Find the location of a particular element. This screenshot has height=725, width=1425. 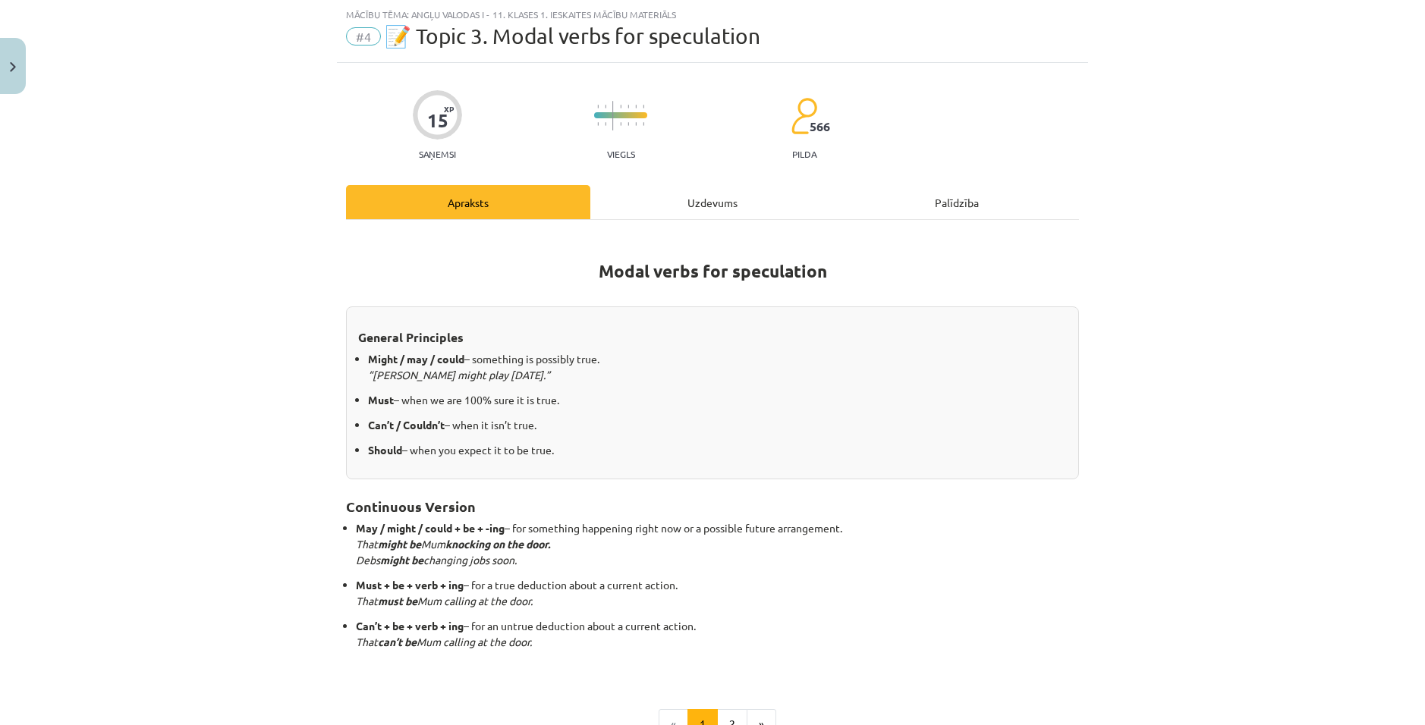

p: – for a true deduction about a current action. is located at coordinates (717, 593).